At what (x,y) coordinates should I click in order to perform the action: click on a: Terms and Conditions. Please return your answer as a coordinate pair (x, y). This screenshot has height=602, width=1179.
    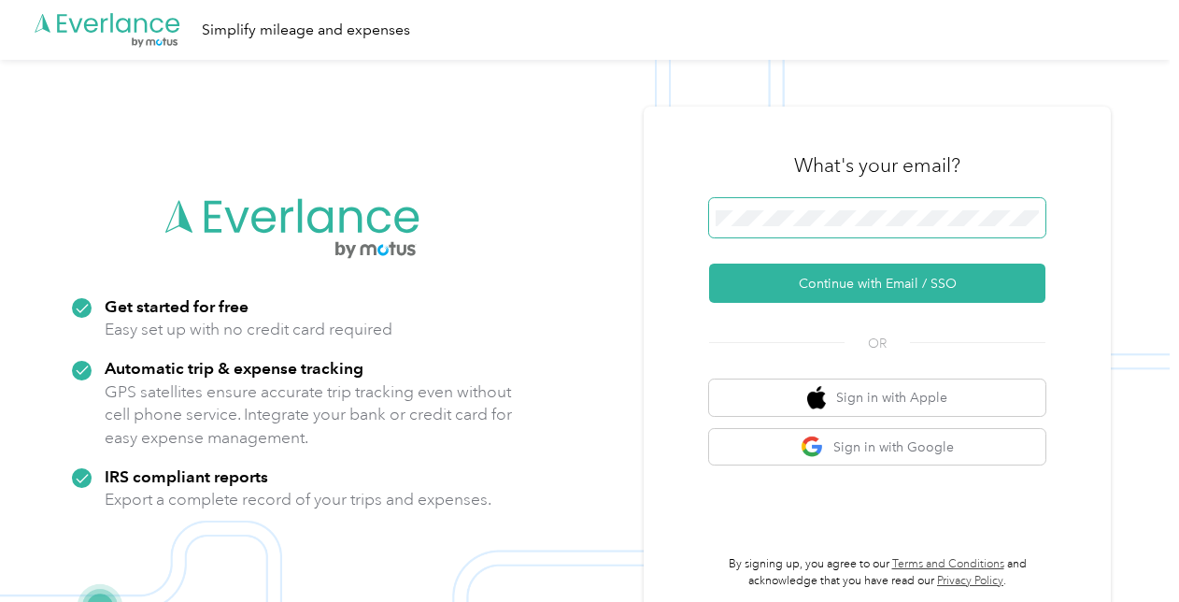
    Looking at the image, I should click on (949, 564).